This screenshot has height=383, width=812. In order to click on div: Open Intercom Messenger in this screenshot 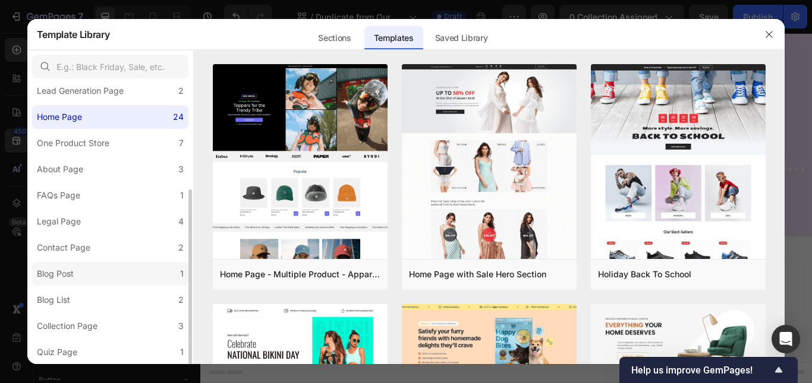, I will do `click(786, 339)`.